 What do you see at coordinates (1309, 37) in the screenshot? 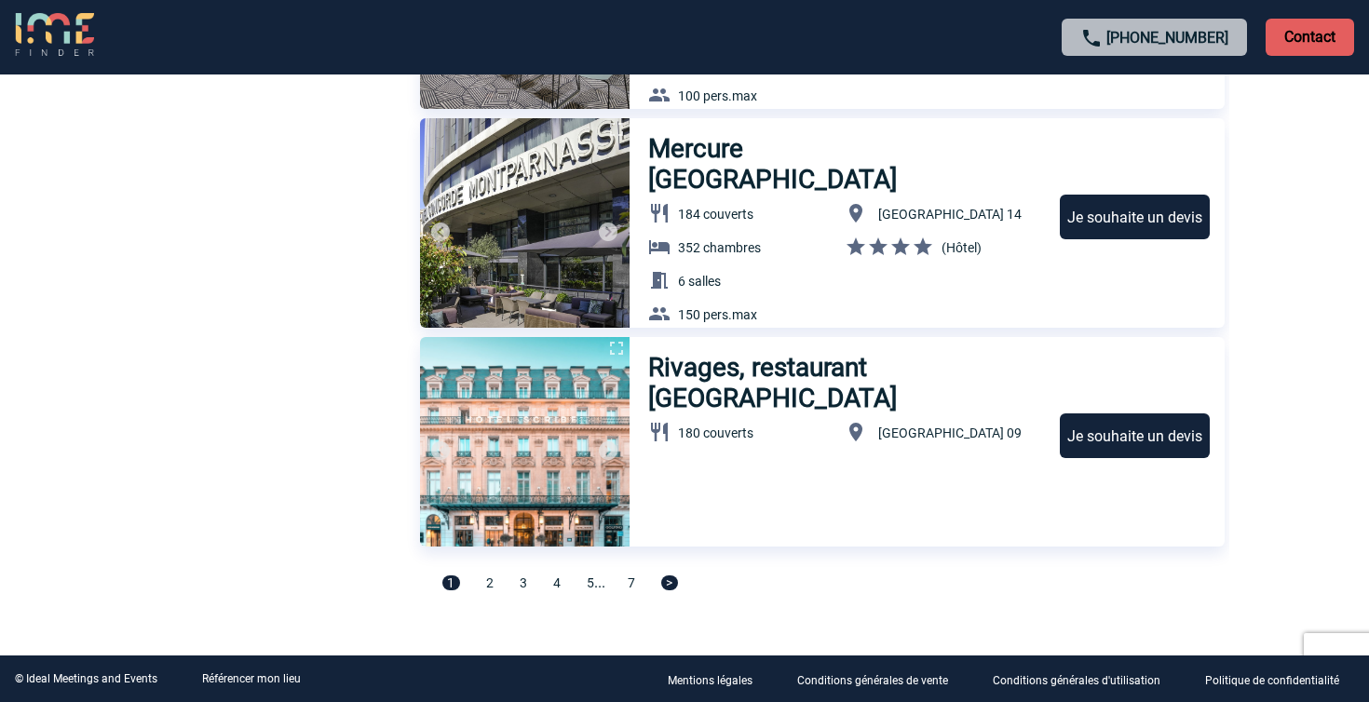
I see `p: Contact` at bounding box center [1309, 37].